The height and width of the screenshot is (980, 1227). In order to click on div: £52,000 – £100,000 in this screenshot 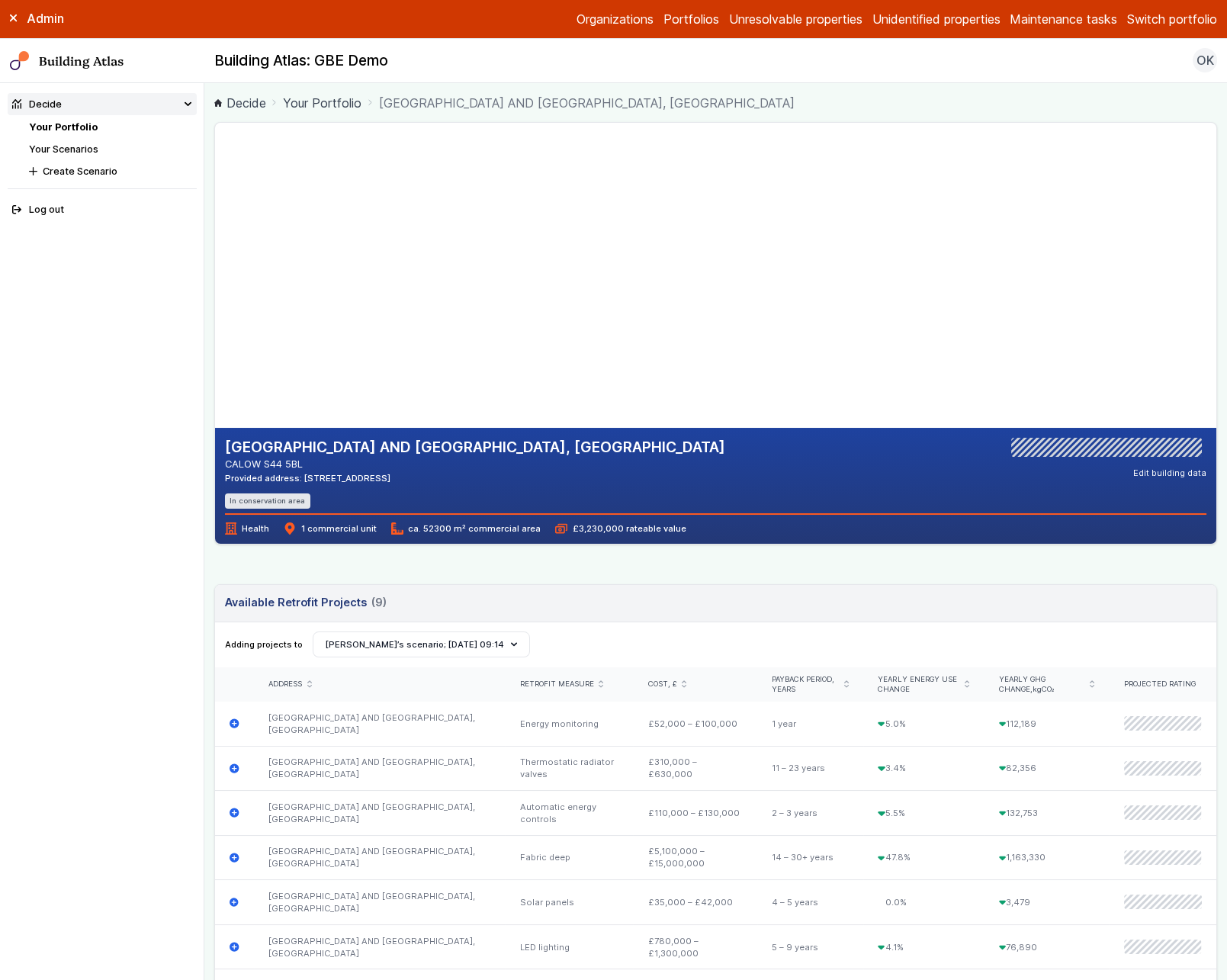, I will do `click(695, 724)`.